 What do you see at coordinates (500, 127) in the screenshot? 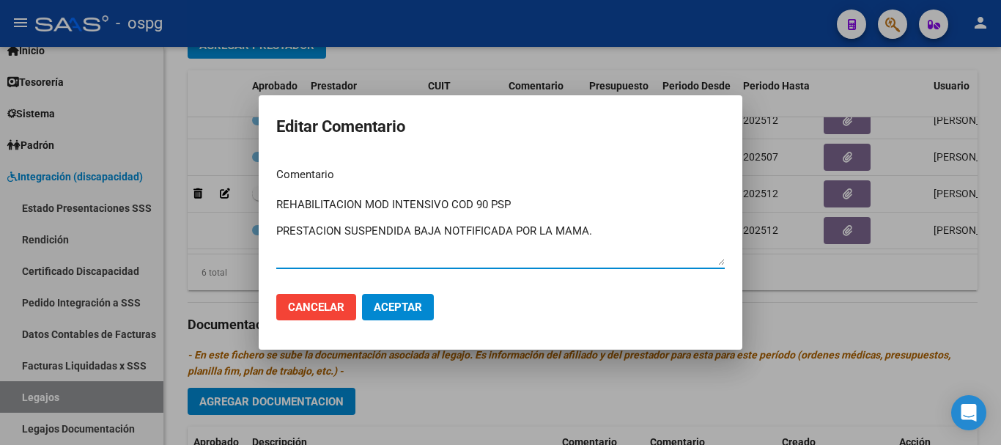
I see `h2: Editar Comentario` at bounding box center [500, 127].